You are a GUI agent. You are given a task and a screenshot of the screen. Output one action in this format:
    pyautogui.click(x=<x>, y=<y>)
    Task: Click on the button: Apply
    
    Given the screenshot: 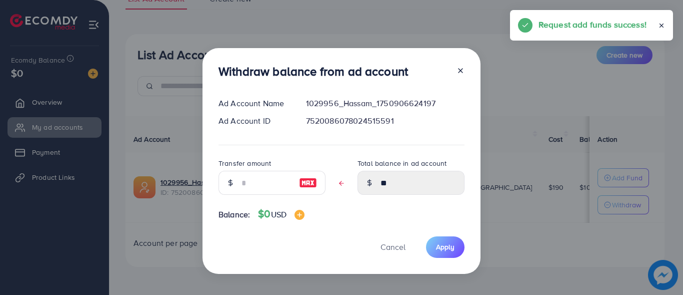 What is the action you would take?
    pyautogui.click(x=445, y=247)
    